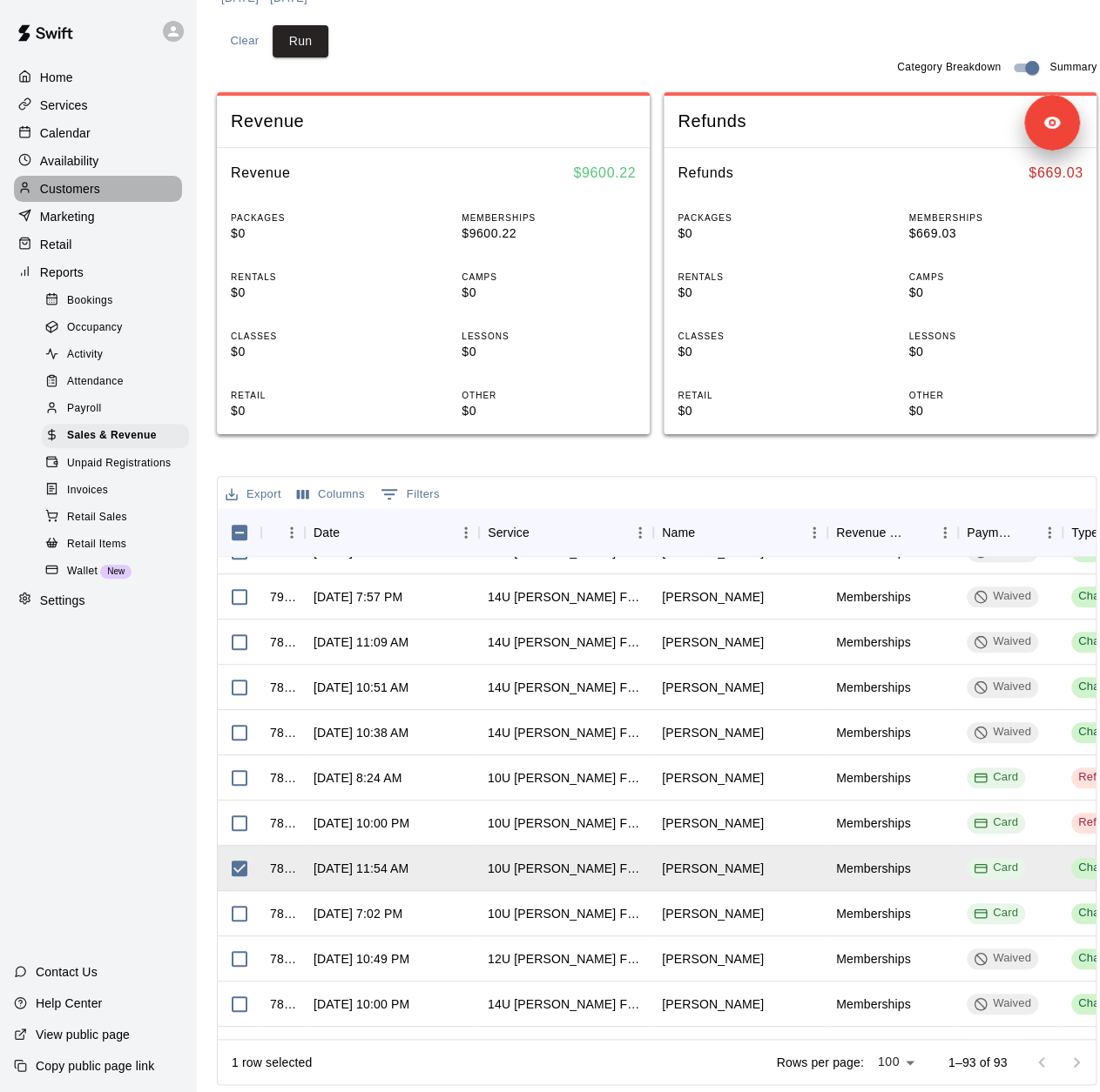 The image size is (1100, 1092). I want to click on span: Retail Items, so click(97, 545).